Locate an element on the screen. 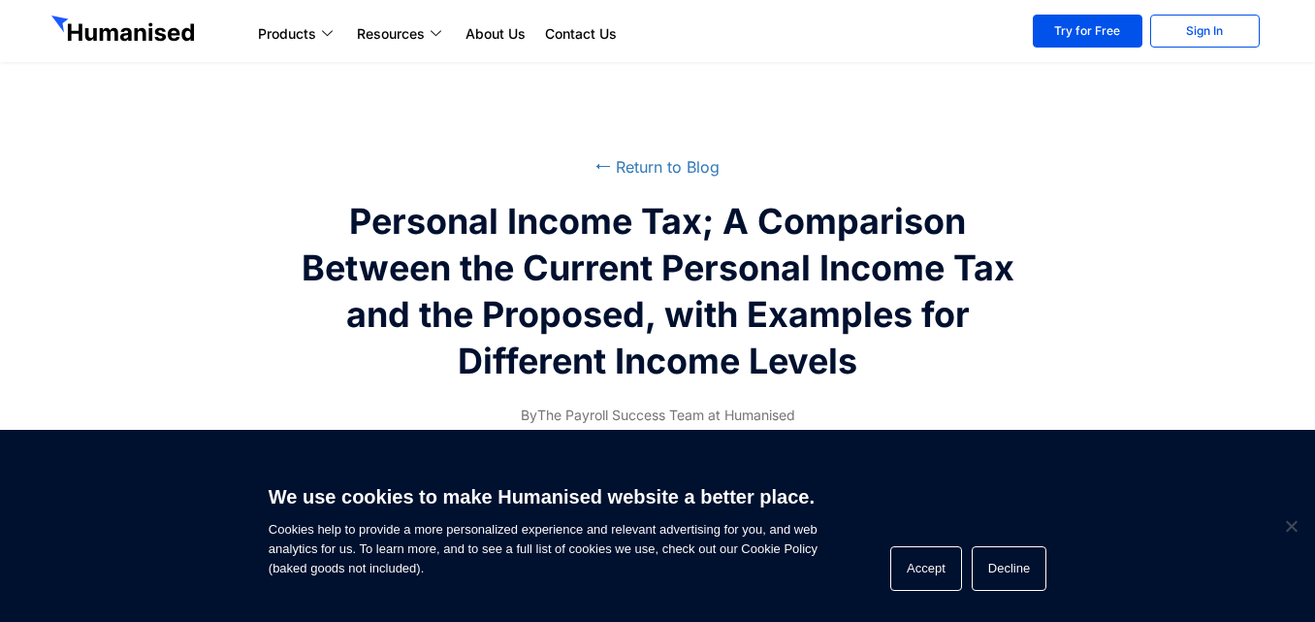 Image resolution: width=1315 pixels, height=622 pixels. a: ⭠ Return to Blog is located at coordinates (657, 167).